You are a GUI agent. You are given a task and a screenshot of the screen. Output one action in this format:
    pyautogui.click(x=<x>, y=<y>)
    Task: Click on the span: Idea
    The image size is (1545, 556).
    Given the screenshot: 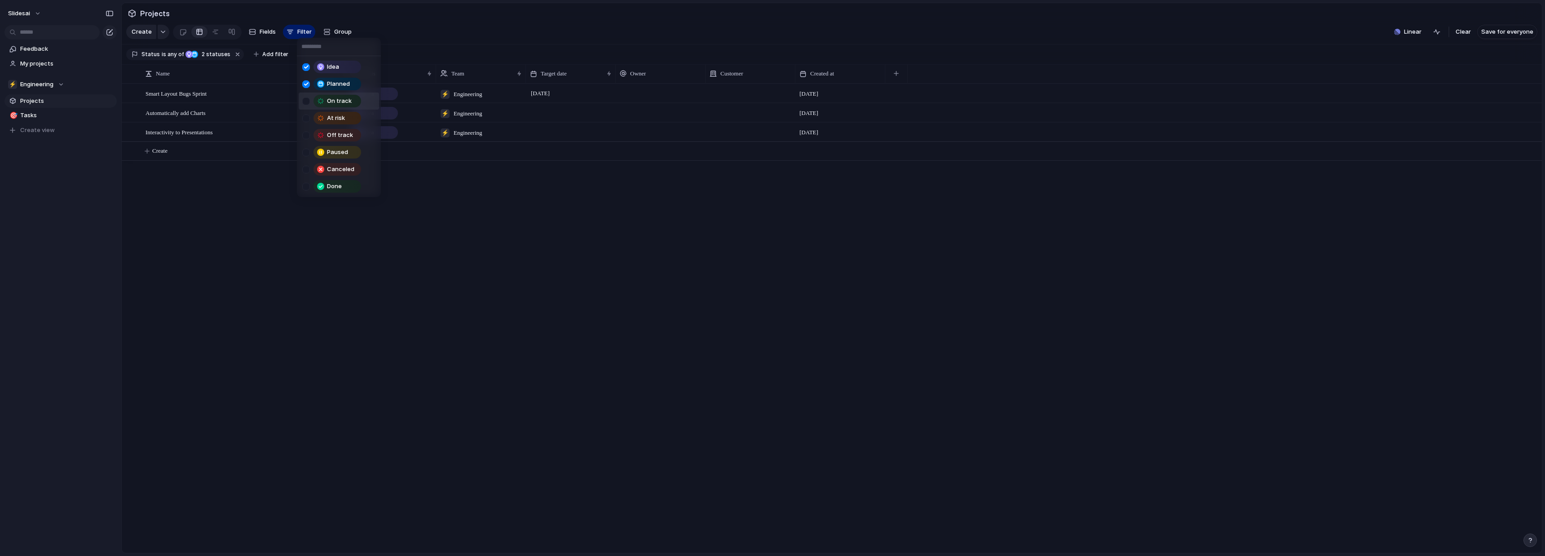 What is the action you would take?
    pyautogui.click(x=333, y=67)
    